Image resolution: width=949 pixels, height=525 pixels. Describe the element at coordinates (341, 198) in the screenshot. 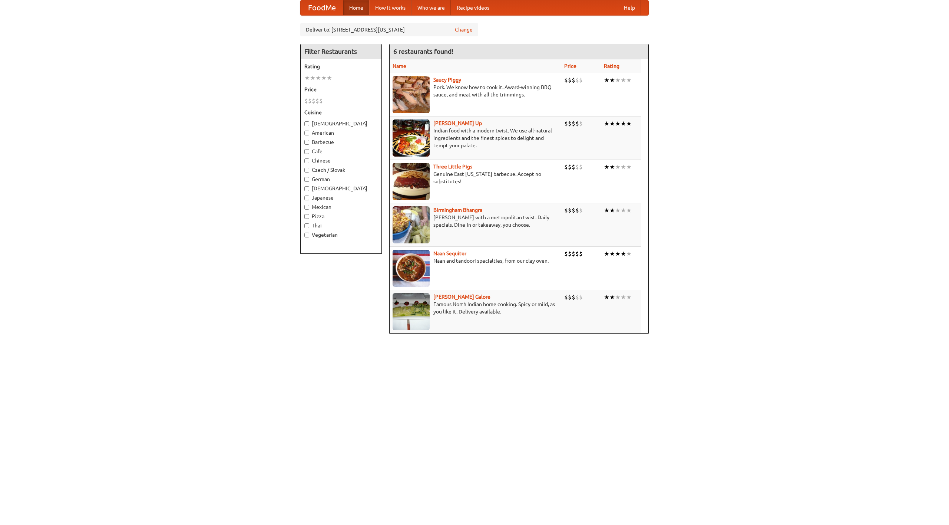

I see `label: Japanese` at that location.